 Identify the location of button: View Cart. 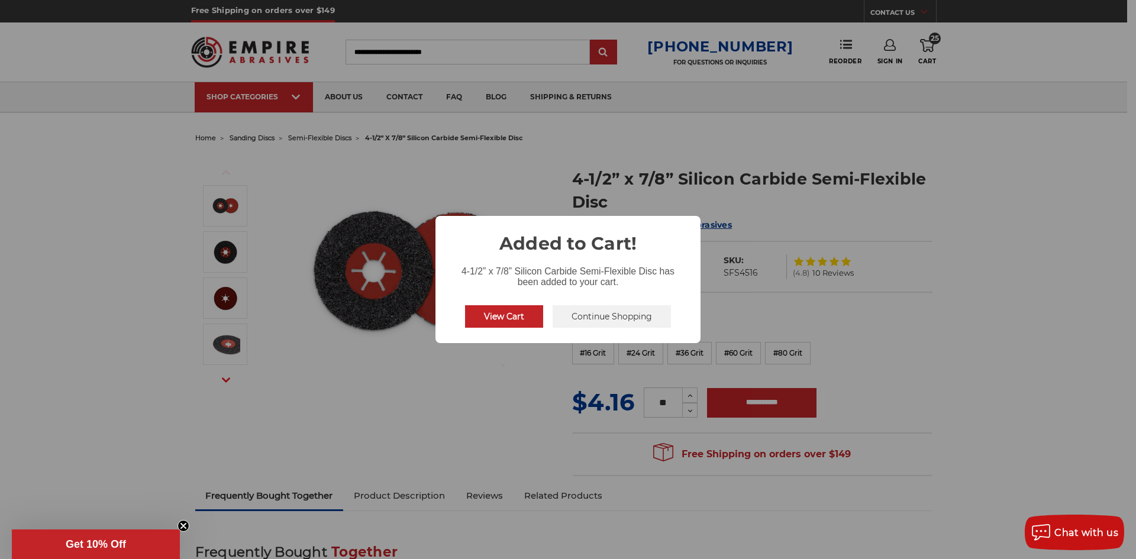
(504, 317).